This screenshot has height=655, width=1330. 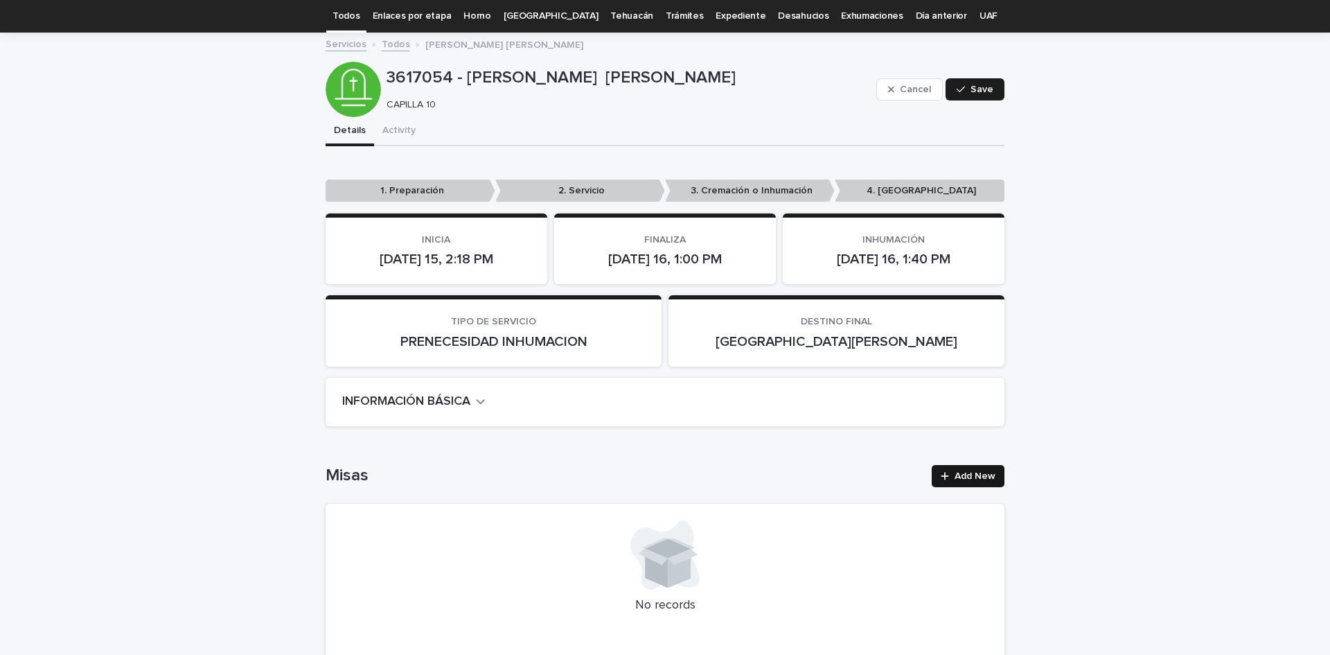 I want to click on span: Save, so click(x=982, y=89).